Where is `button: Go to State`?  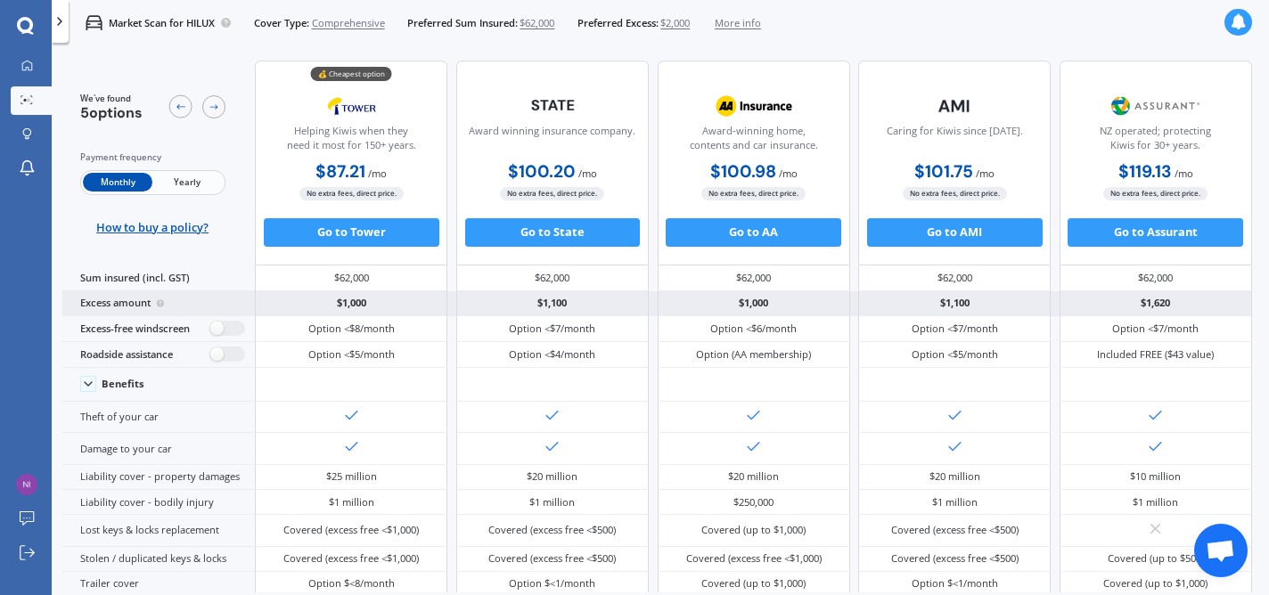
button: Go to State is located at coordinates (552, 233).